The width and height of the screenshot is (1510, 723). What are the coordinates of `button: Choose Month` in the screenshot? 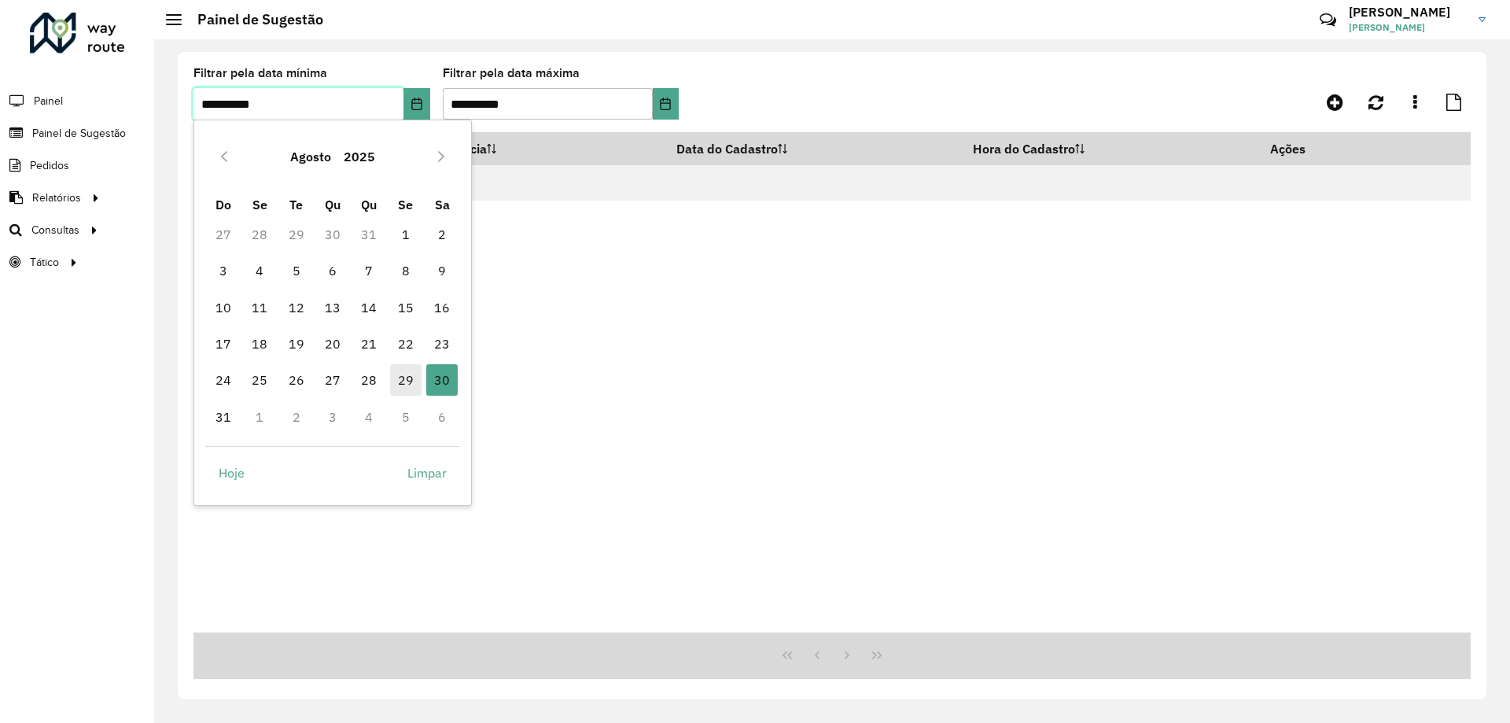 It's located at (311, 156).